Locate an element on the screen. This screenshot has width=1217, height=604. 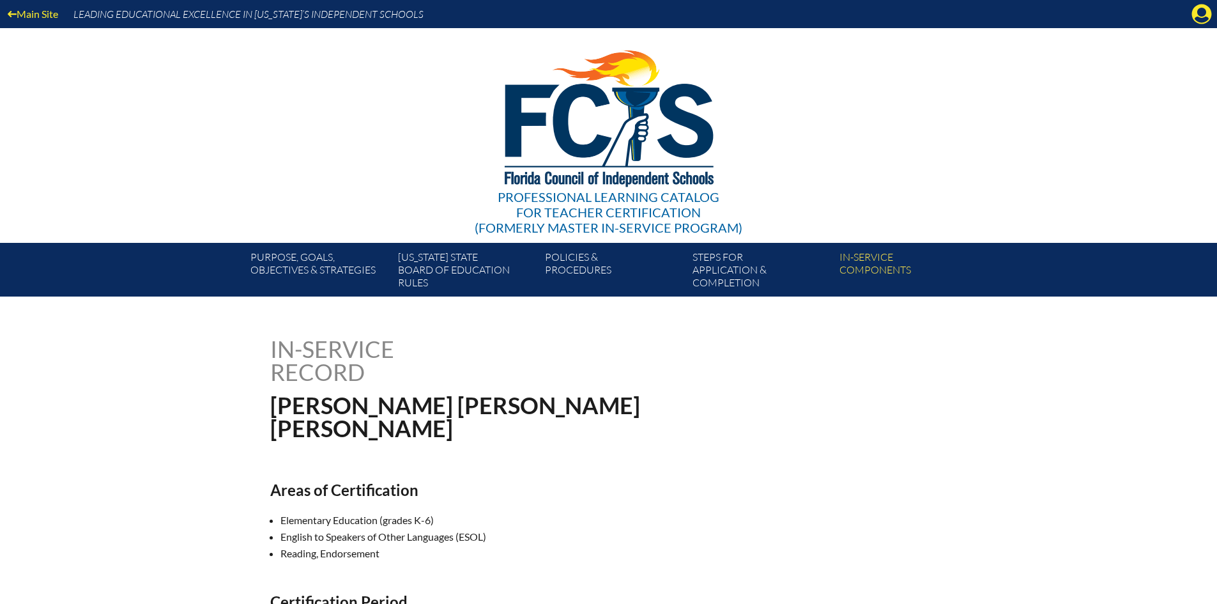
a: Steps forapplication & completion is located at coordinates (761, 272).